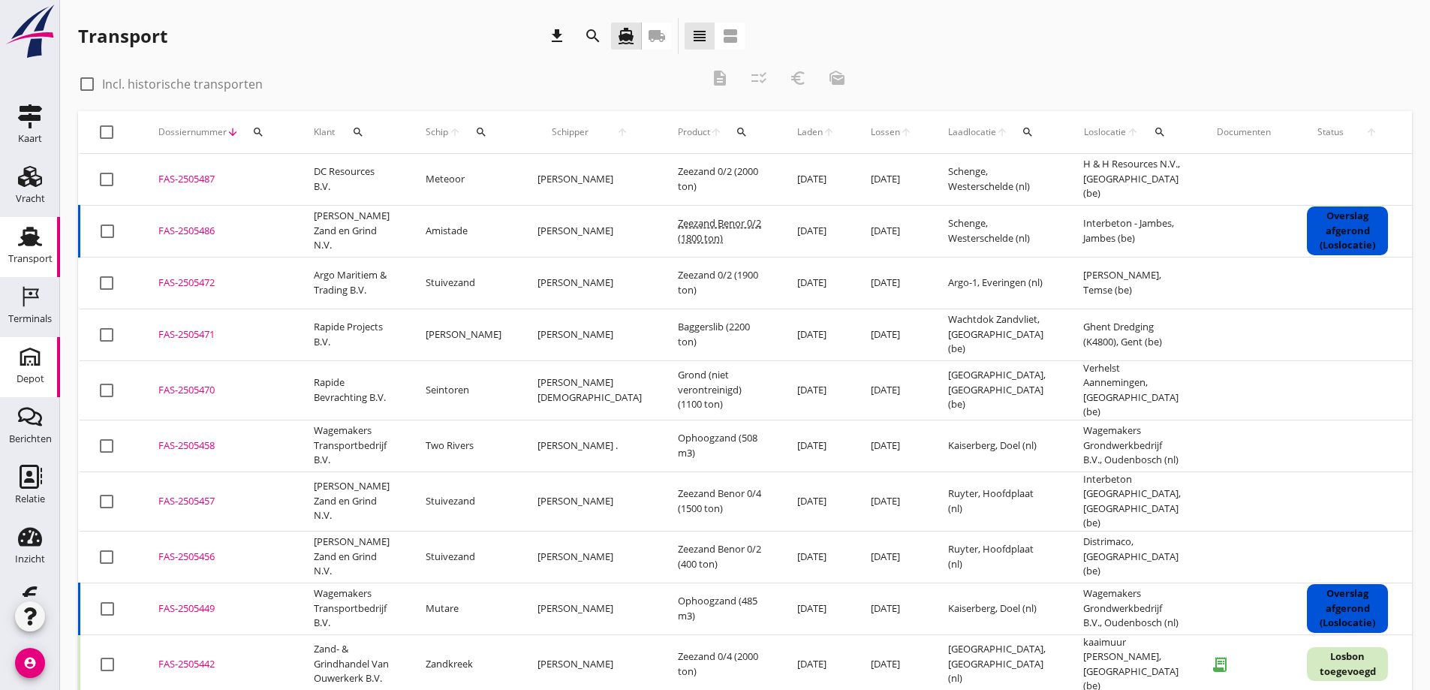 This screenshot has width=1430, height=690. What do you see at coordinates (719, 501) in the screenshot?
I see `td: Zeezand Benor 0/4 (1500 ton)` at bounding box center [719, 501].